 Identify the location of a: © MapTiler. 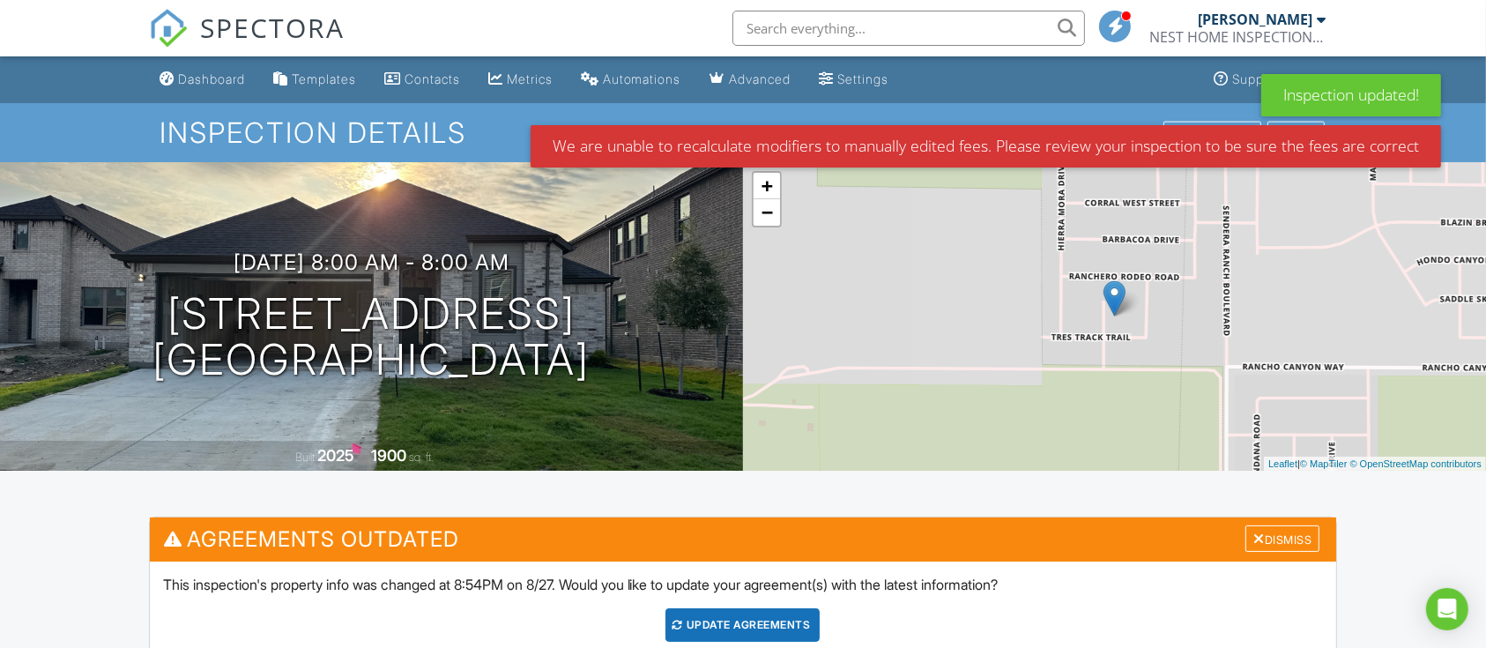
(1324, 464).